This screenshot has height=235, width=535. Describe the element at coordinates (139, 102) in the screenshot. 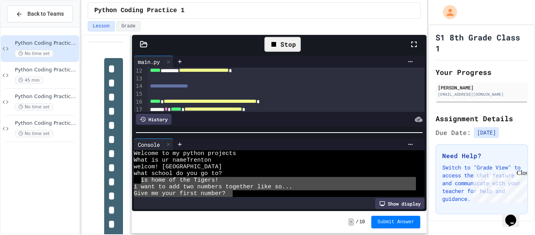

I see `div: 16` at that location.